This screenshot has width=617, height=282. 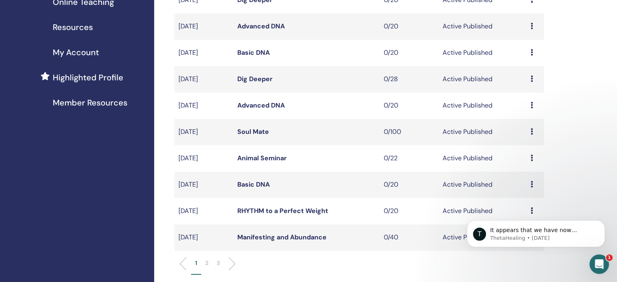 What do you see at coordinates (253, 131) in the screenshot?
I see `a: Soul Mate` at bounding box center [253, 131].